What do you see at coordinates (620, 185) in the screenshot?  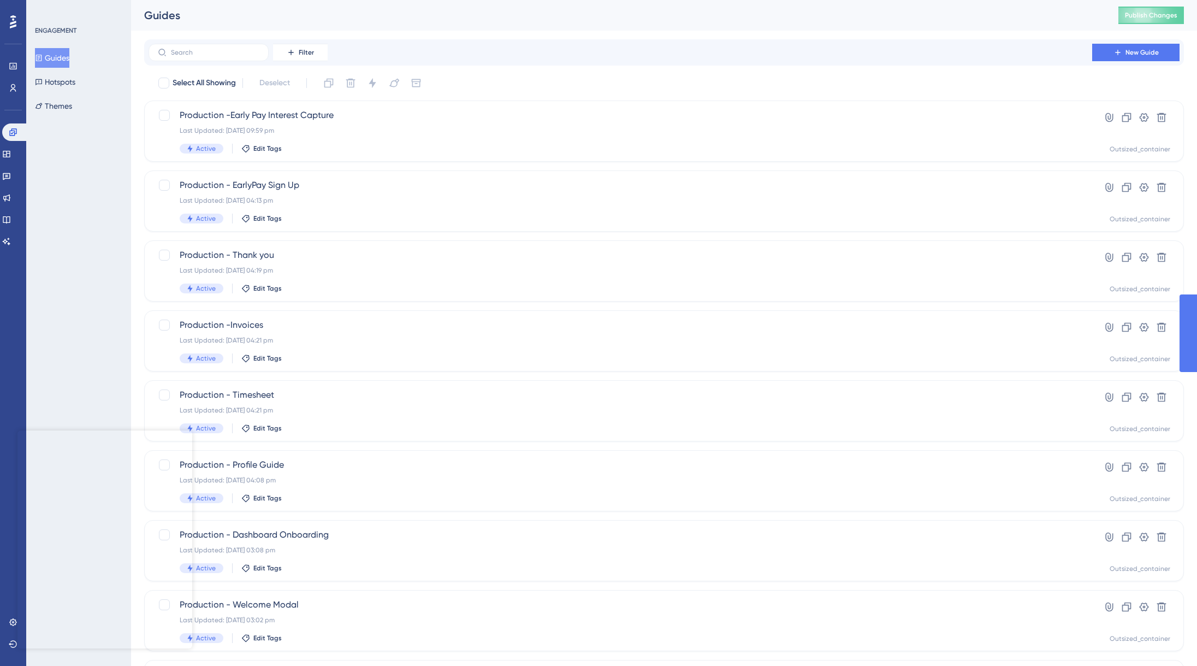 I see `span: Production - EarlyPay Sign Up` at bounding box center [620, 185].